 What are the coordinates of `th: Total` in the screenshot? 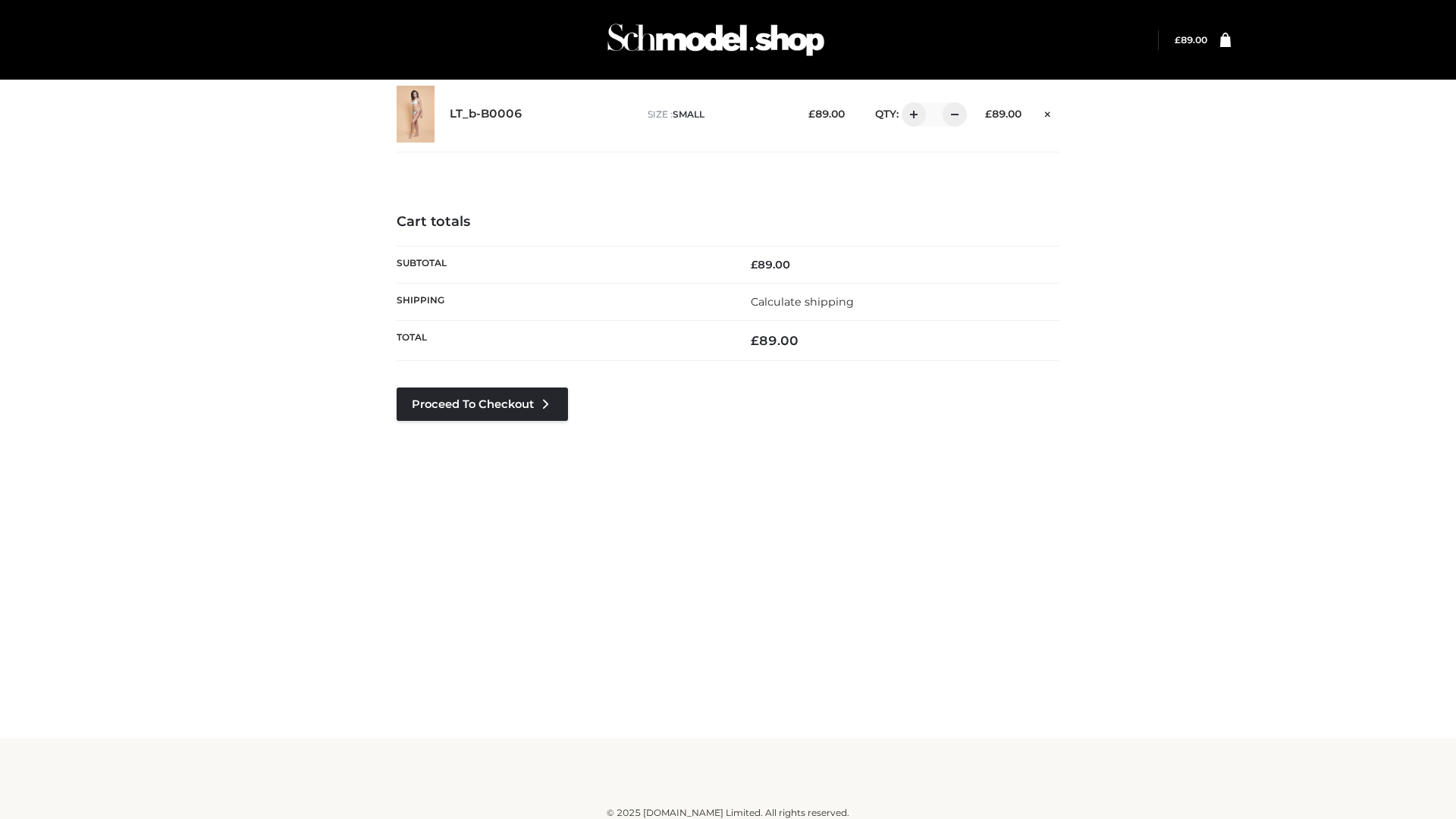 It's located at (562, 340).